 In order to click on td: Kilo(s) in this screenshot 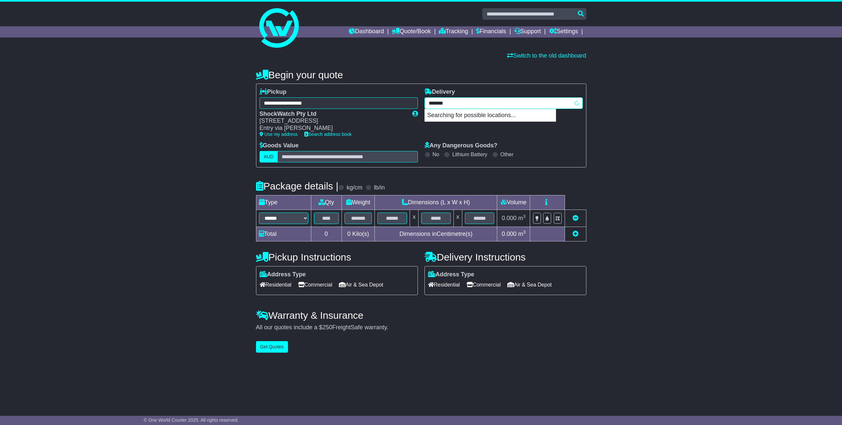, I will do `click(358, 234)`.